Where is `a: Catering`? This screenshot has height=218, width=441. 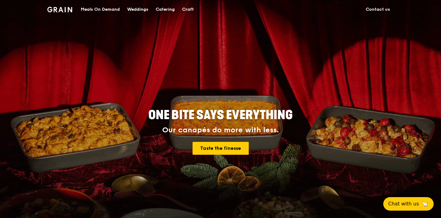
a: Catering is located at coordinates (165, 10).